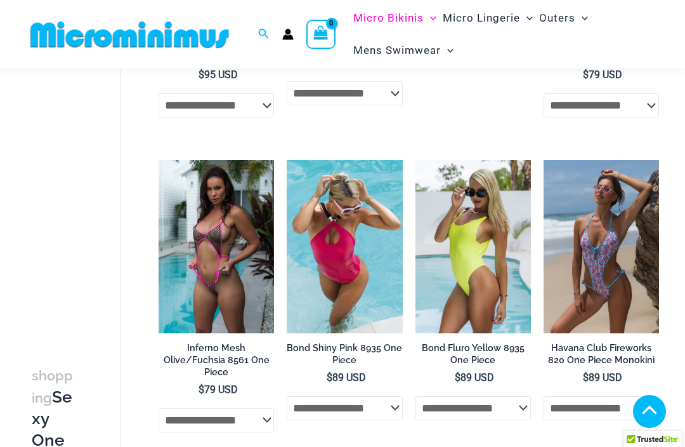 This screenshot has height=447, width=685. What do you see at coordinates (473, 356) in the screenshot?
I see `a: Bond Fluro Yellow 8935 One Piece` at bounding box center [473, 356].